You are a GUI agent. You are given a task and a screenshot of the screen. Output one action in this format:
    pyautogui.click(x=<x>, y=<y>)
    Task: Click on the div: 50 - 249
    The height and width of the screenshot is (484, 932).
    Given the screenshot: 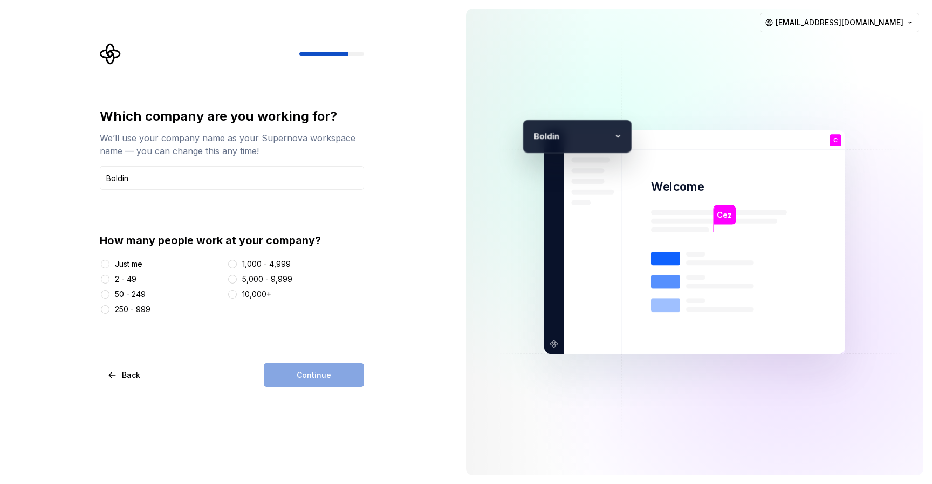 What is the action you would take?
    pyautogui.click(x=130, y=295)
    